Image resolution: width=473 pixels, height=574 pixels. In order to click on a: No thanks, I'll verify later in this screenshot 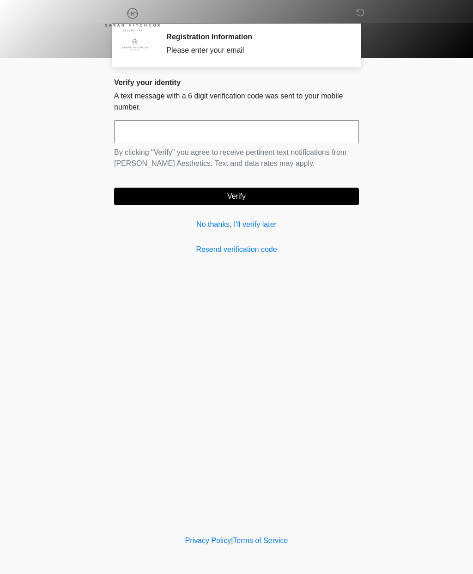, I will do `click(237, 225)`.